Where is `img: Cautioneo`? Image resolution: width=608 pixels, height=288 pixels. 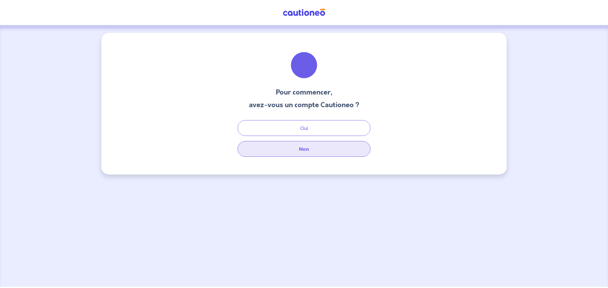 img: Cautioneo is located at coordinates (304, 12).